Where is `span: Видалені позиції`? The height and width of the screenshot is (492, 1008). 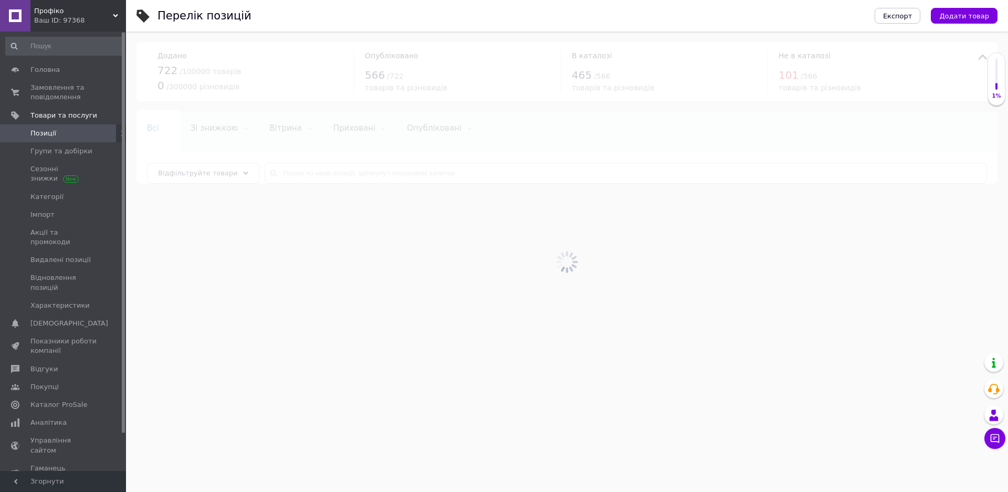 span: Видалені позиції is located at coordinates (60, 260).